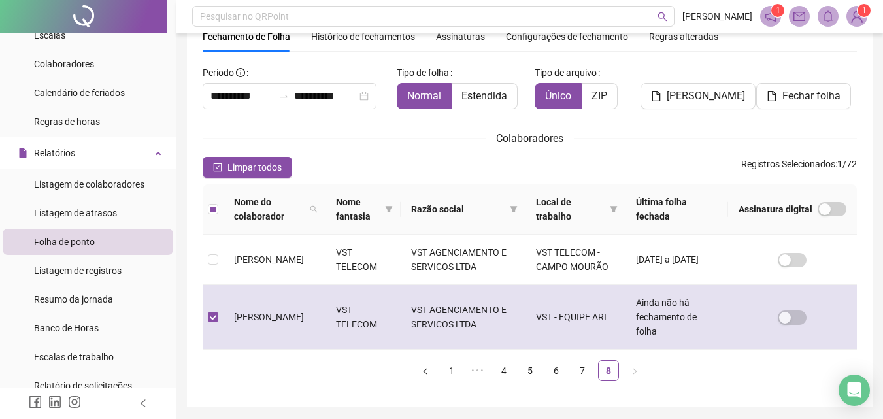  I want to click on li: 5 páginas anteriores, so click(478, 371).